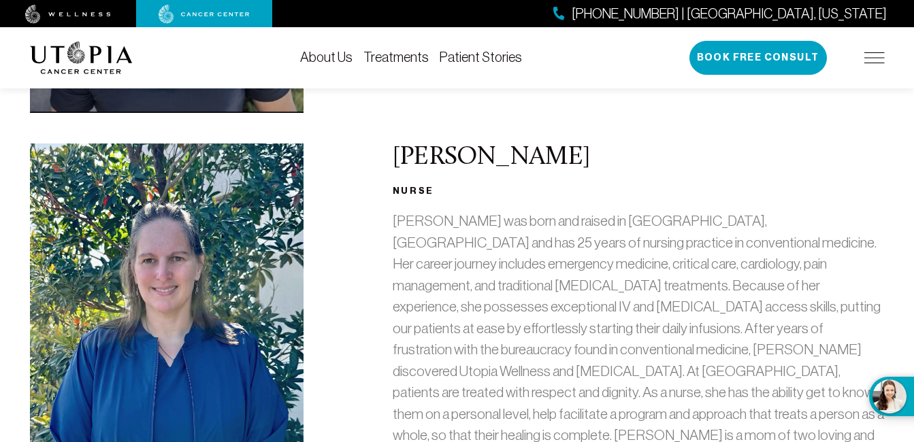 The width and height of the screenshot is (914, 442). I want to click on img: wellness, so click(68, 14).